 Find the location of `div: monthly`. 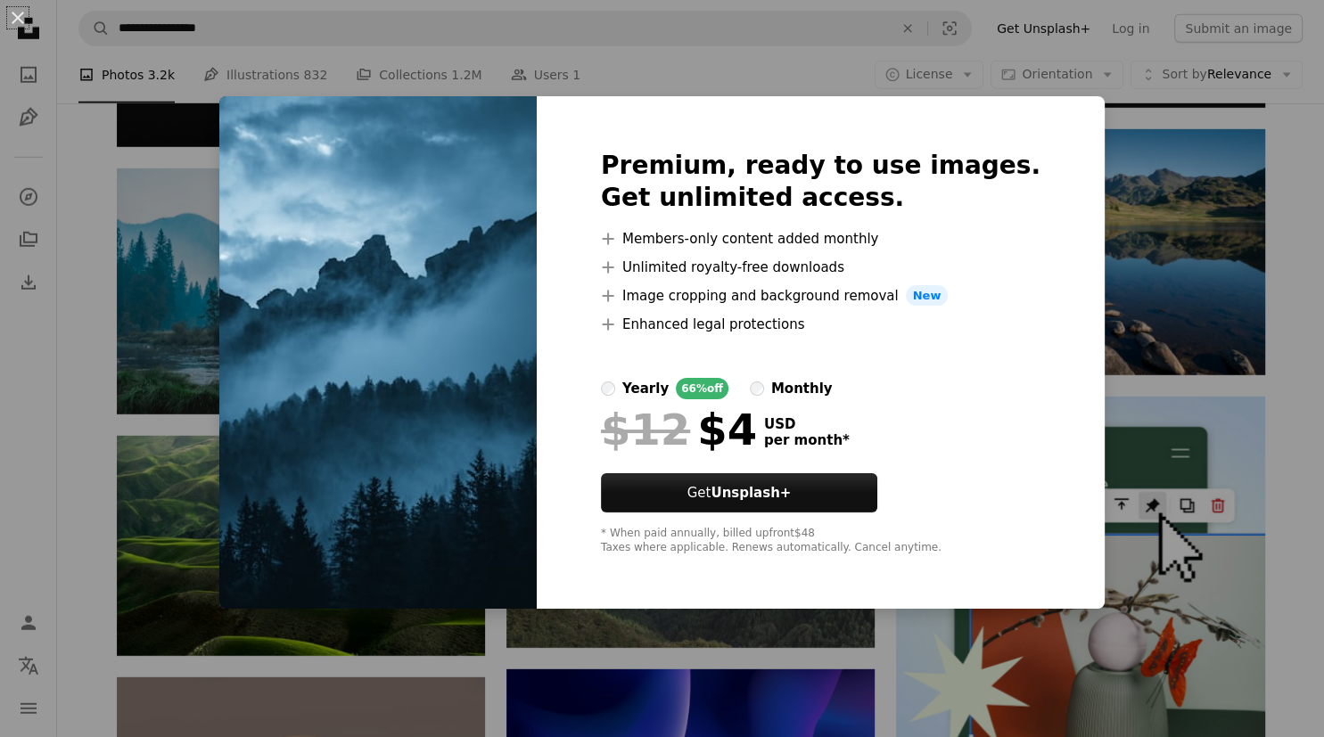

div: monthly is located at coordinates (802, 389).